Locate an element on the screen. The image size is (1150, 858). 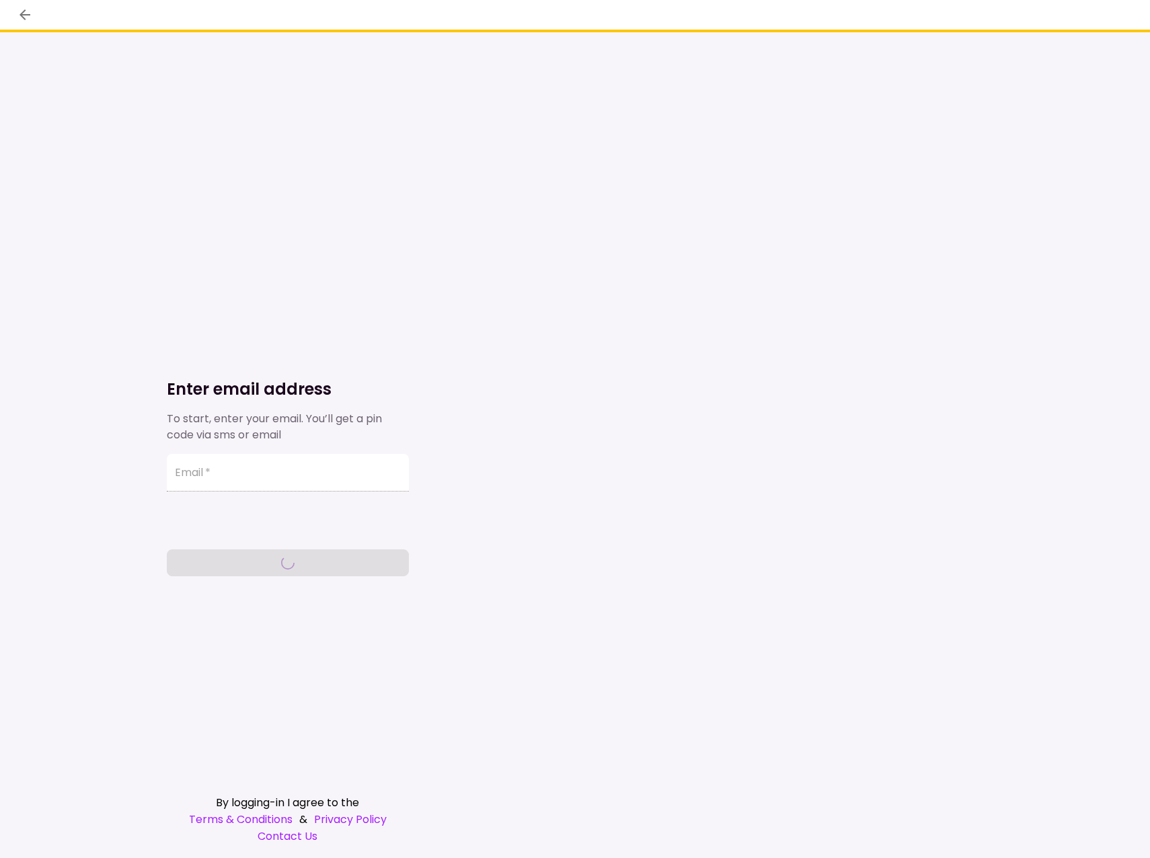
a: Terms & Conditions is located at coordinates (241, 819).